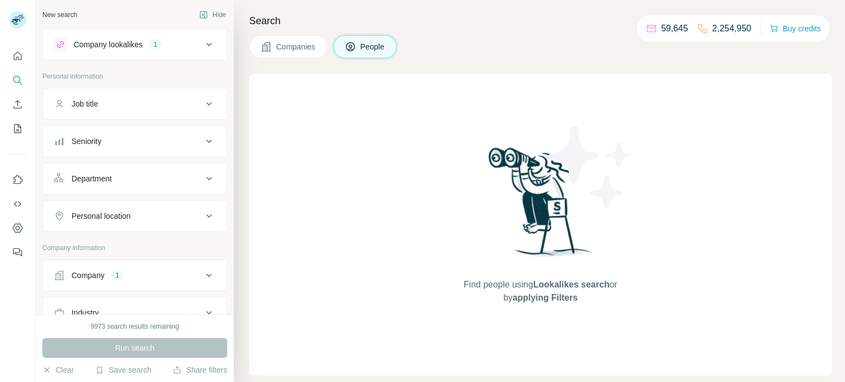  I want to click on button: Personal location, so click(135, 216).